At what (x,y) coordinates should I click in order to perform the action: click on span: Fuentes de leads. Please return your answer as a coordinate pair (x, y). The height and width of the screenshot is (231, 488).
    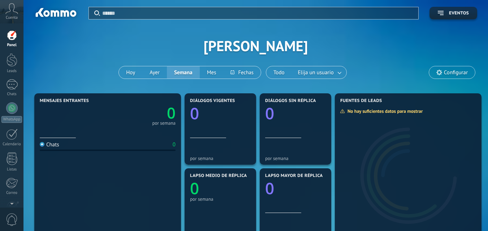
    Looking at the image, I should click on (361, 101).